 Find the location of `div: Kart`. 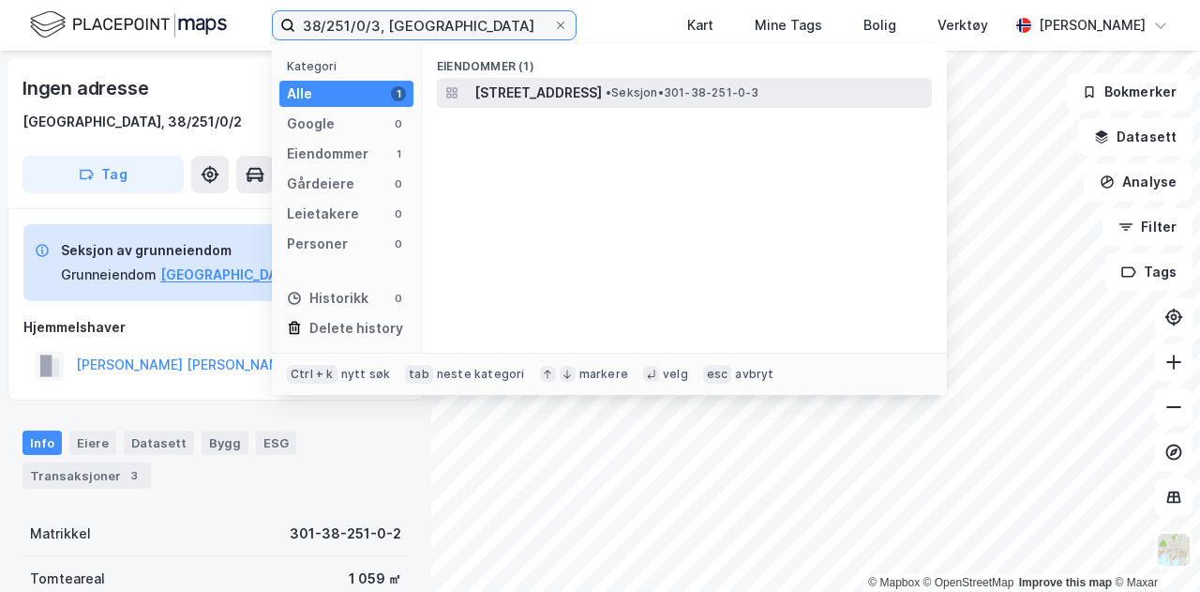

div: Kart is located at coordinates (700, 25).